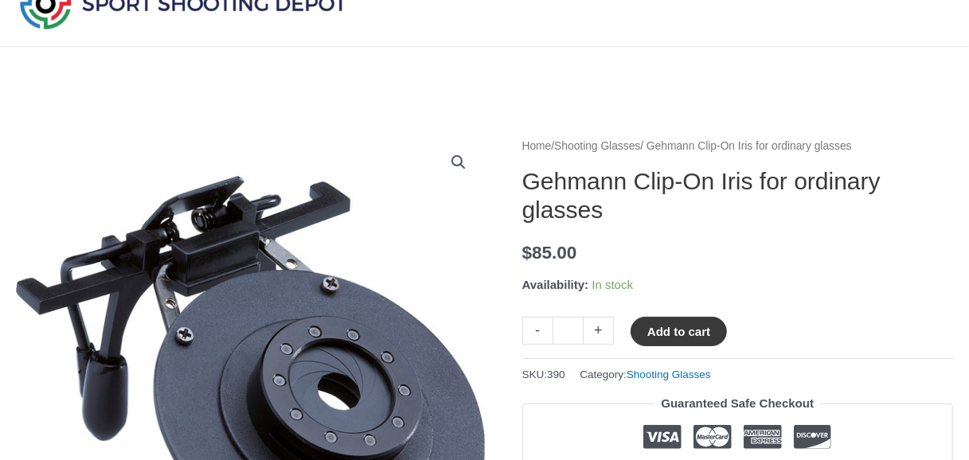 The image size is (969, 460). What do you see at coordinates (458, 162) in the screenshot?
I see `a: View full-screen image gallery` at bounding box center [458, 162].